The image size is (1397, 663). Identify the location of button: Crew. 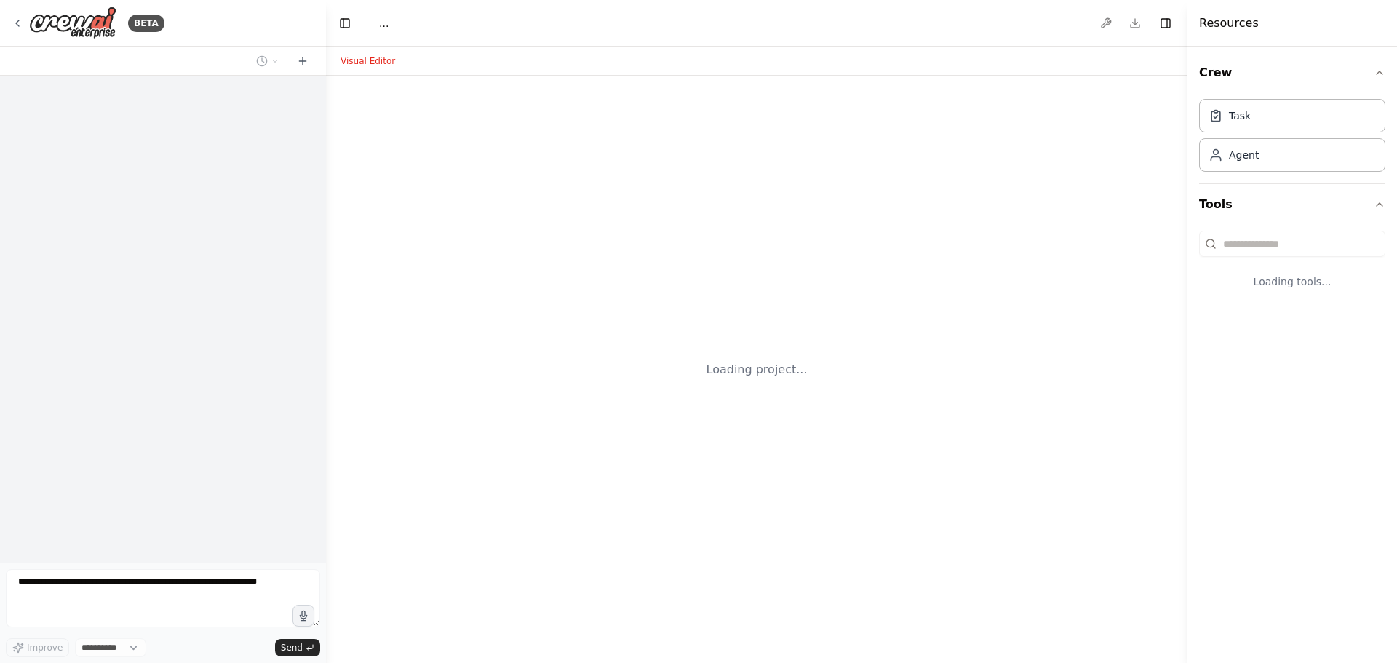
(1292, 73).